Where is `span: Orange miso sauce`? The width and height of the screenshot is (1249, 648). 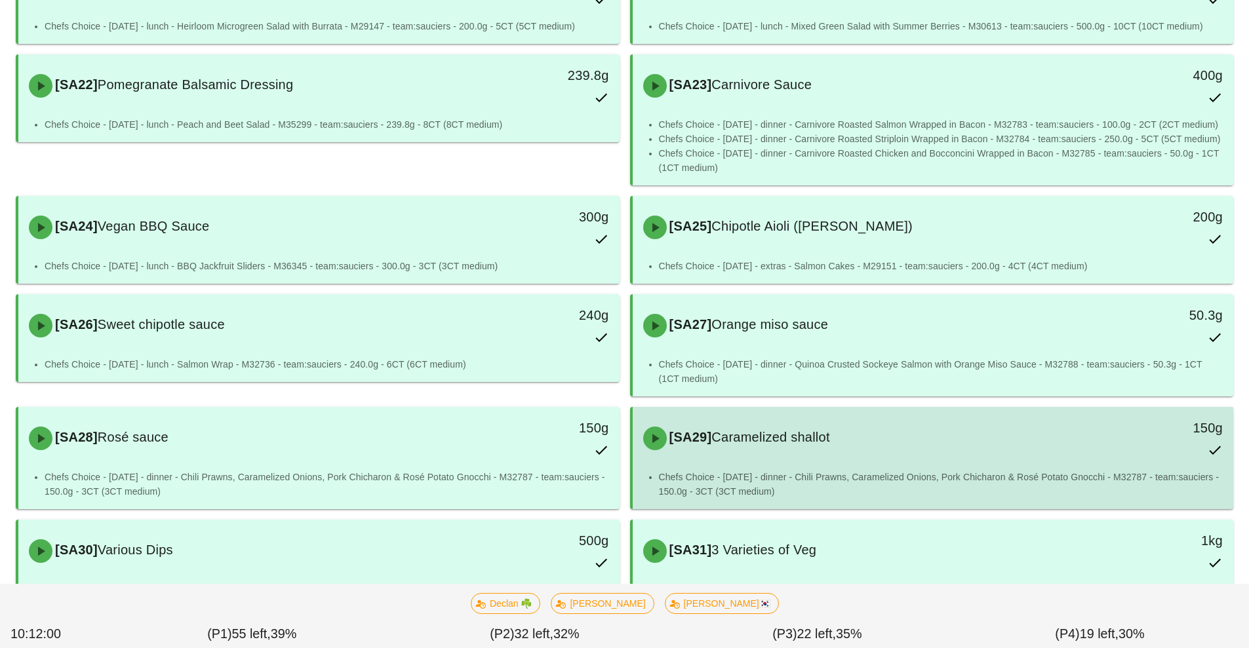 span: Orange miso sauce is located at coordinates (770, 324).